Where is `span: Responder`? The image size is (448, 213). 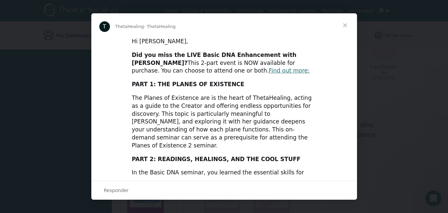 span: Responder is located at coordinates (116, 190).